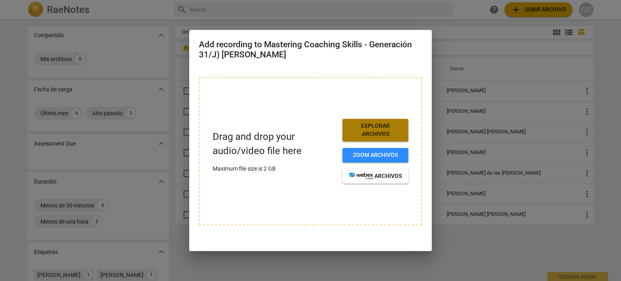 Image resolution: width=621 pixels, height=281 pixels. I want to click on span: archivos, so click(375, 176).